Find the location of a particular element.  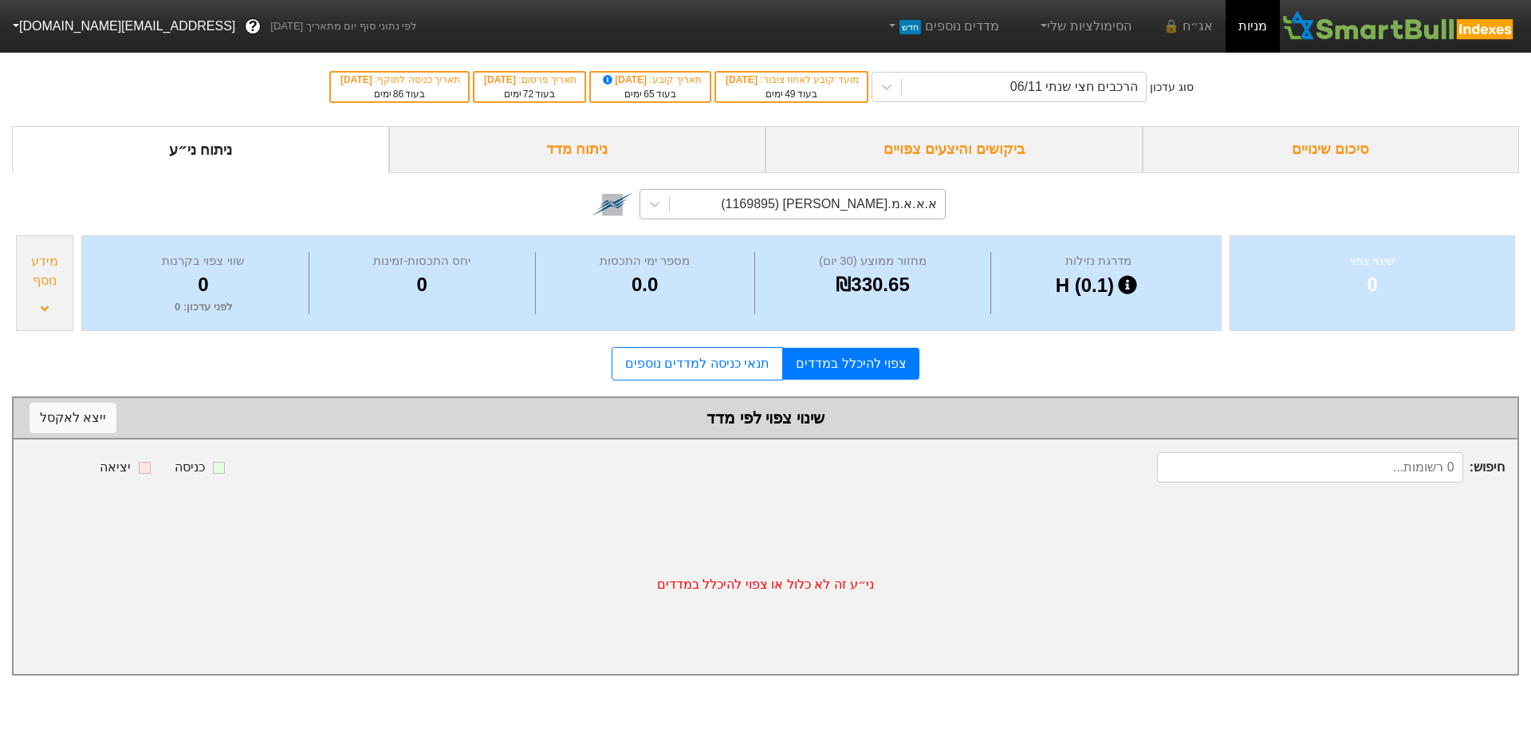

div: שינוי צפוי is located at coordinates (1373, 261).